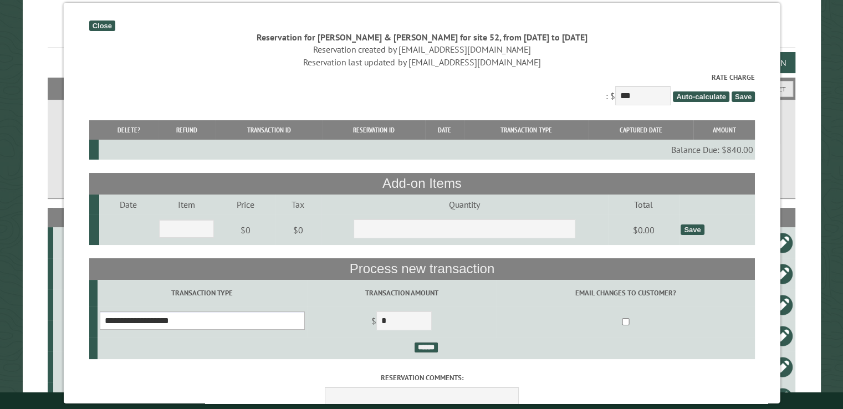  I want to click on td: Balance Due: $840.00, so click(426, 150).